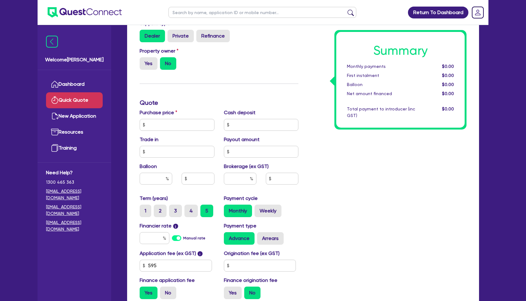 The image size is (526, 301). I want to click on a: Quick Quote, so click(74, 100).